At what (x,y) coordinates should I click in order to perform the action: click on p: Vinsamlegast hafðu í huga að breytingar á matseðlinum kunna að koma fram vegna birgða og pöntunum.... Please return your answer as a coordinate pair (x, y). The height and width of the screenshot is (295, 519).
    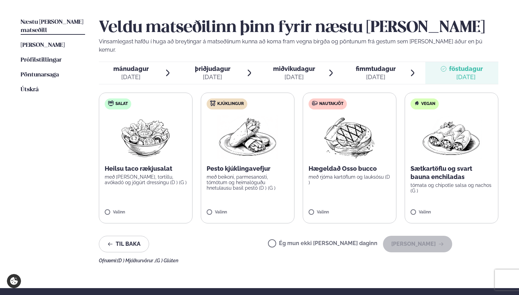
    Looking at the image, I should click on (299, 46).